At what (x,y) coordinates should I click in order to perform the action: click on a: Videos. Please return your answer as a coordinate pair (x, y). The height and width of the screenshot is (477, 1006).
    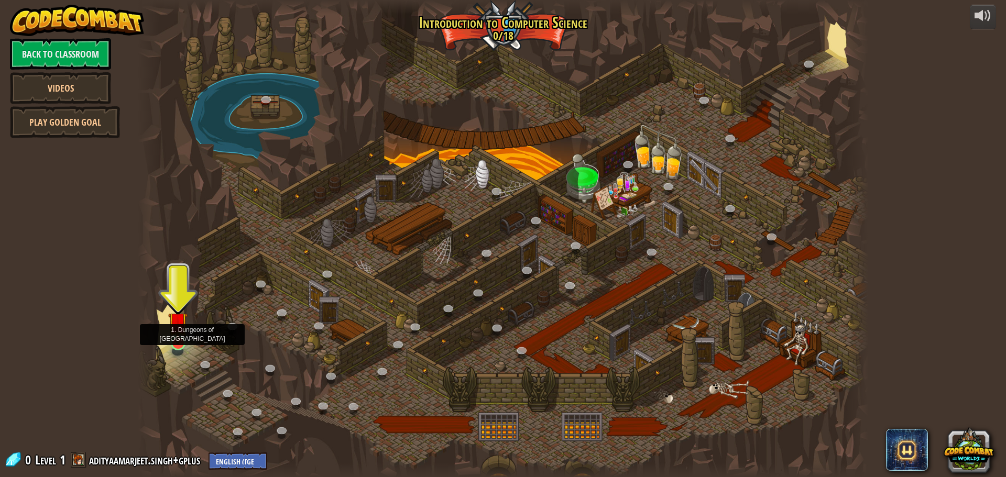
    Looking at the image, I should click on (60, 88).